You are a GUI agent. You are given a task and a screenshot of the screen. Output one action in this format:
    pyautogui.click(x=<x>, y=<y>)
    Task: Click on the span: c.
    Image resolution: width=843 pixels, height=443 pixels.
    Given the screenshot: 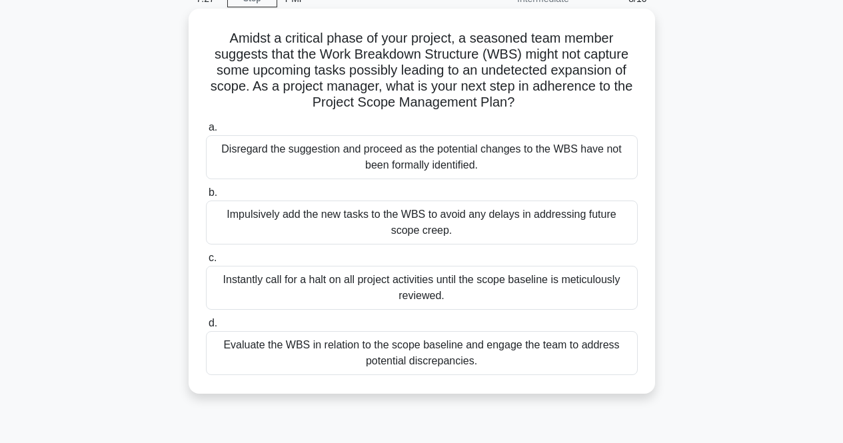 What is the action you would take?
    pyautogui.click(x=213, y=257)
    